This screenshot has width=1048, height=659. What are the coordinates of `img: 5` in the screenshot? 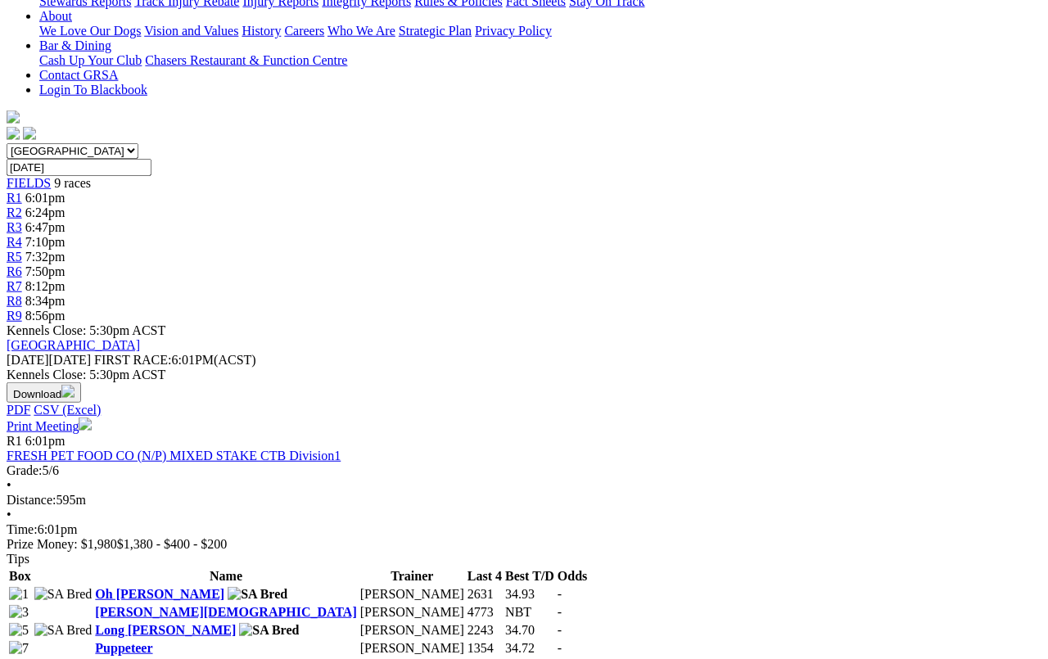 It's located at (19, 631).